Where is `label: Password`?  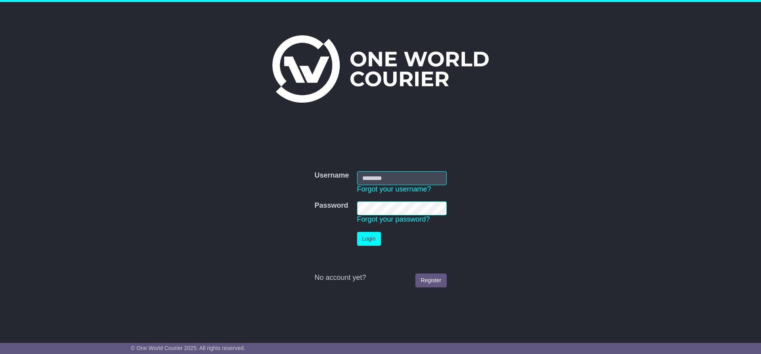
label: Password is located at coordinates (331, 206).